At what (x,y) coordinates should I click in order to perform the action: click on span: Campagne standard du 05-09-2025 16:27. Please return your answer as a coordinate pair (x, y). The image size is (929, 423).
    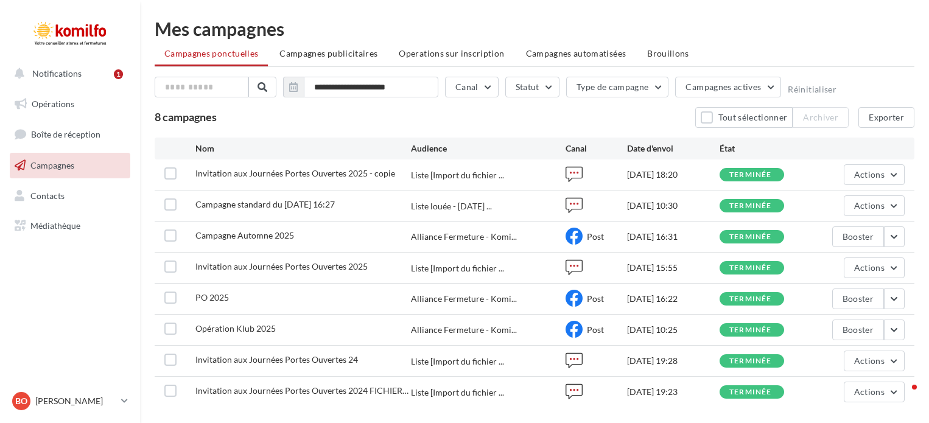
    Looking at the image, I should click on (265, 204).